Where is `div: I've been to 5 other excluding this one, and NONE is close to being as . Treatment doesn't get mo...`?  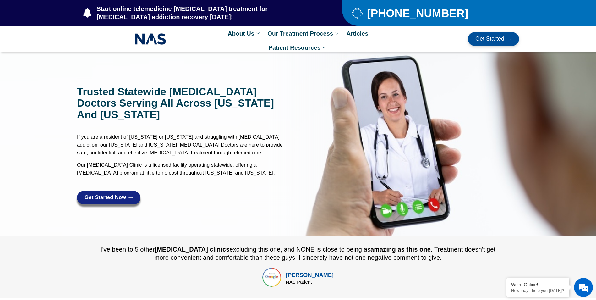
div: I've been to 5 other excluding this one, and NONE is close to being as . Treatment doesn't get mo... is located at coordinates (298, 253).